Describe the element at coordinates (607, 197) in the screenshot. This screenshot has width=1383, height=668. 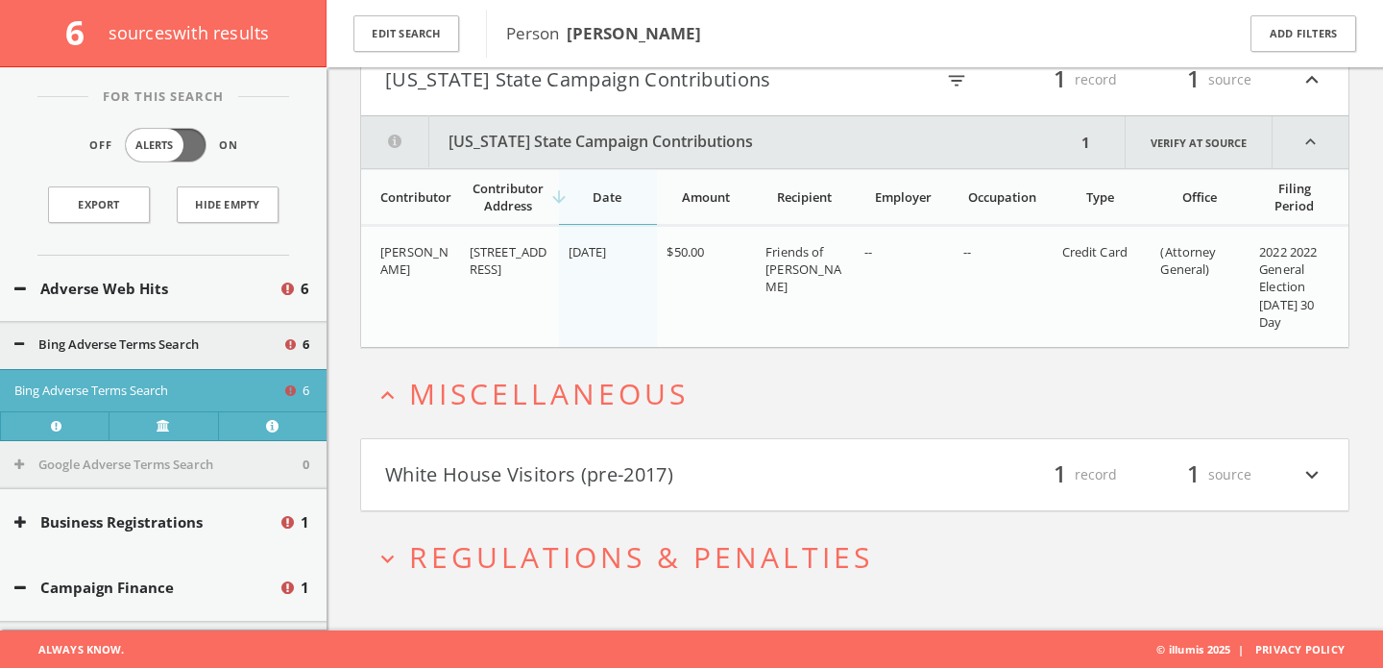
I see `div: Date` at that location.